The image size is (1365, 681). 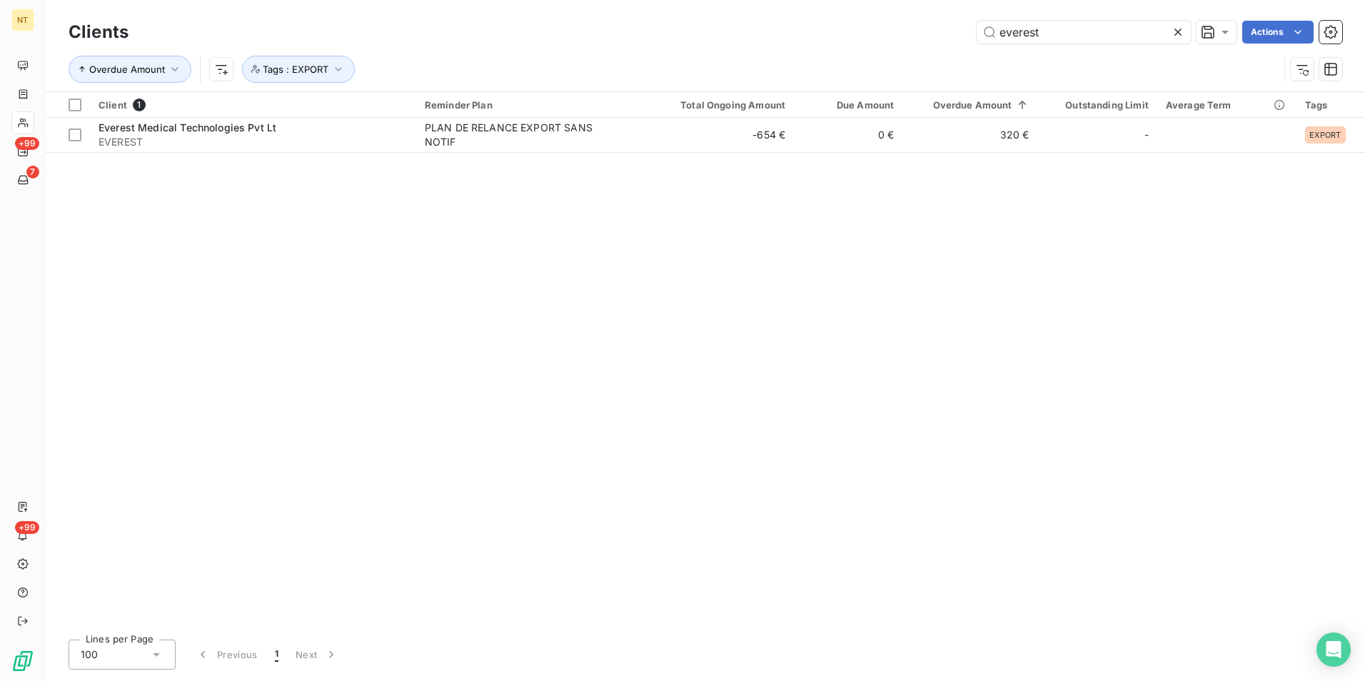 I want to click on div: Tags, so click(x=1331, y=105).